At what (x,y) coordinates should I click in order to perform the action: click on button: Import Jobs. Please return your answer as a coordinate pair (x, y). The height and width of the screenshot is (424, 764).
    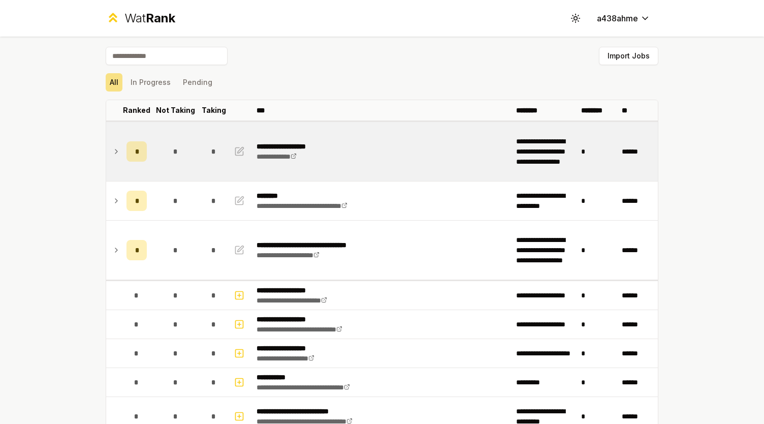
    Looking at the image, I should click on (629, 56).